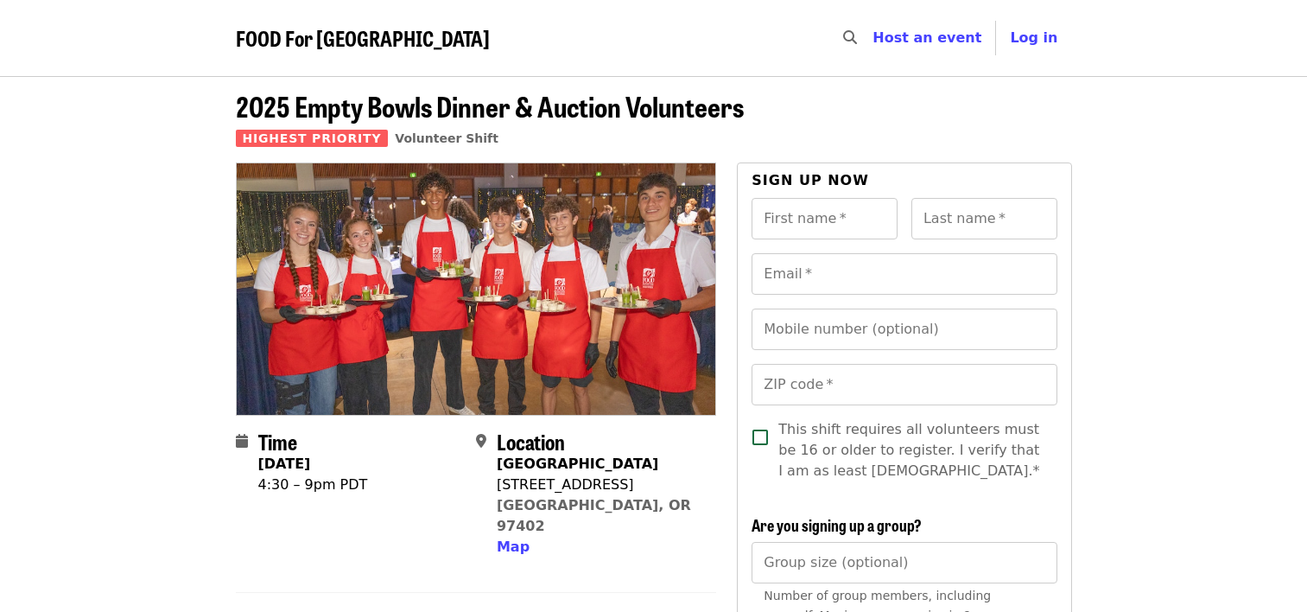 The image size is (1307, 612). What do you see at coordinates (490, 105) in the screenshot?
I see `span: 2025 Empty Bowls Dinner & Auction Volunteers` at bounding box center [490, 105].